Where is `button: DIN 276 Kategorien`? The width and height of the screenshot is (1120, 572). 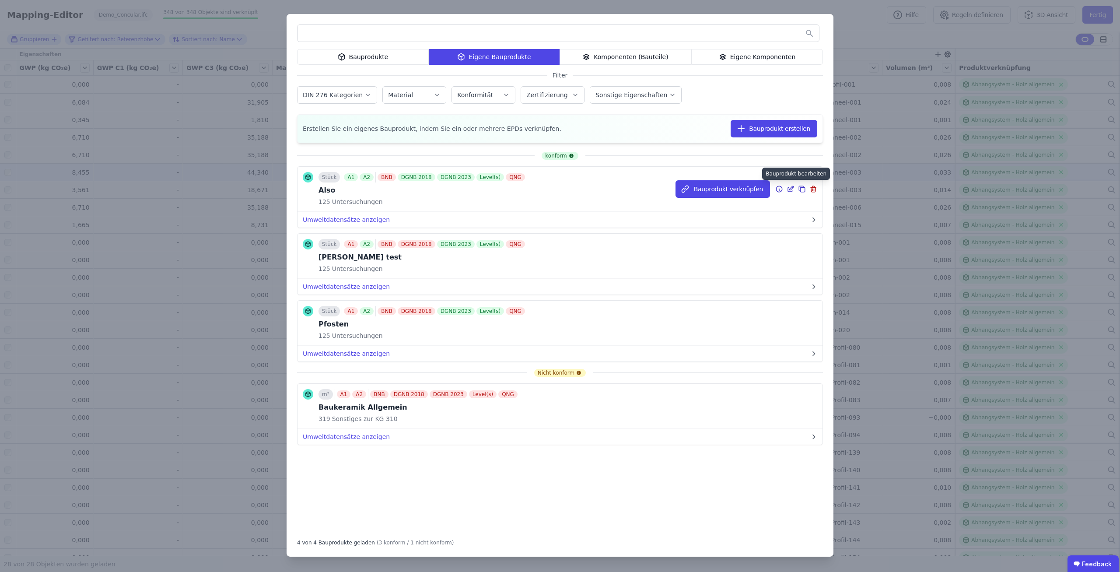 button: DIN 276 Kategorien is located at coordinates (337, 95).